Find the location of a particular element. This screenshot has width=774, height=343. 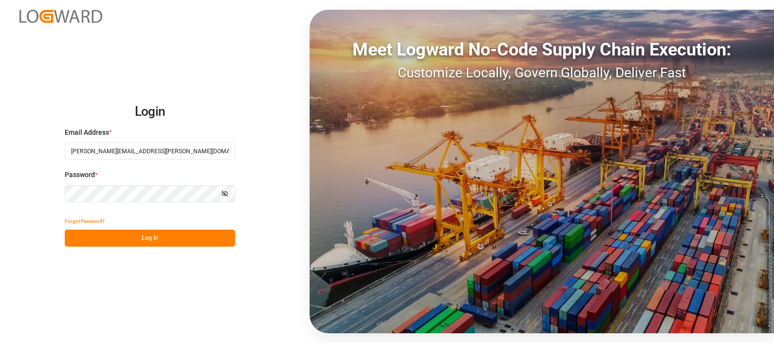

h2: Login is located at coordinates (150, 112).